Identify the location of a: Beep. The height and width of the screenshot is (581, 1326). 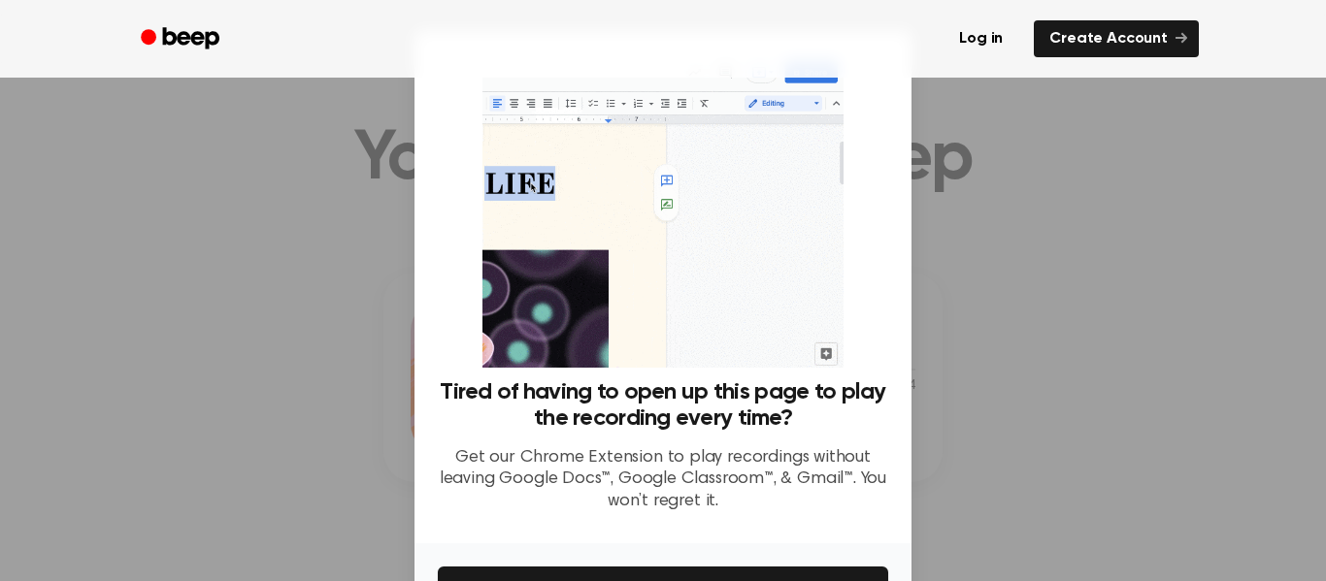
(182, 39).